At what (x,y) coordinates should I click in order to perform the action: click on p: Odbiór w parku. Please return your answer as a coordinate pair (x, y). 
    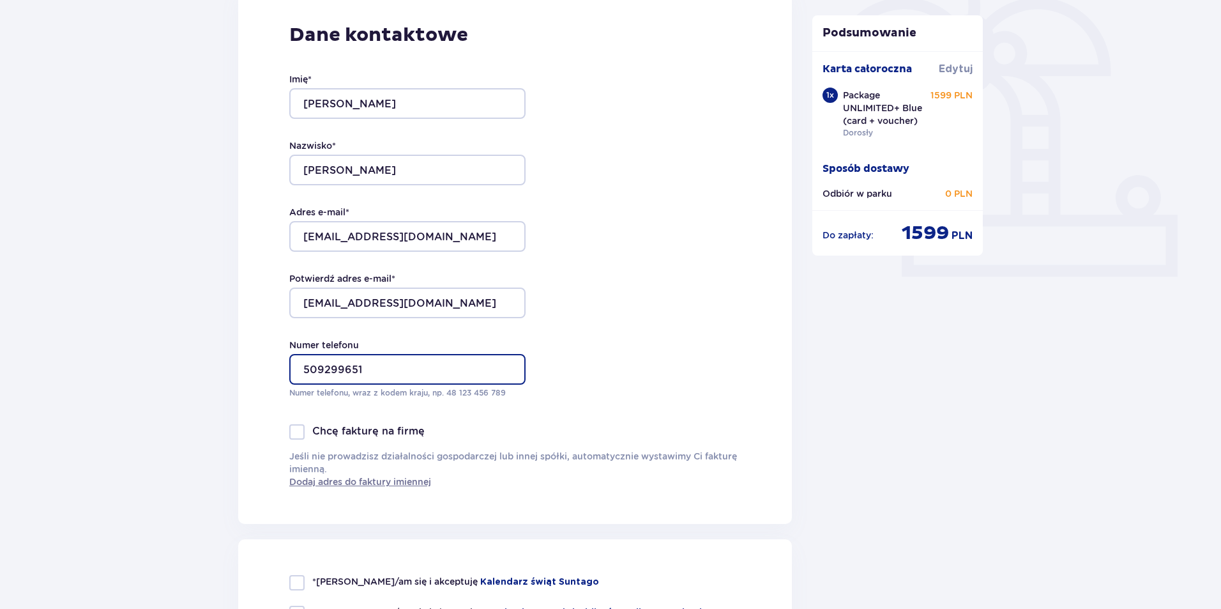
    Looking at the image, I should click on (857, 193).